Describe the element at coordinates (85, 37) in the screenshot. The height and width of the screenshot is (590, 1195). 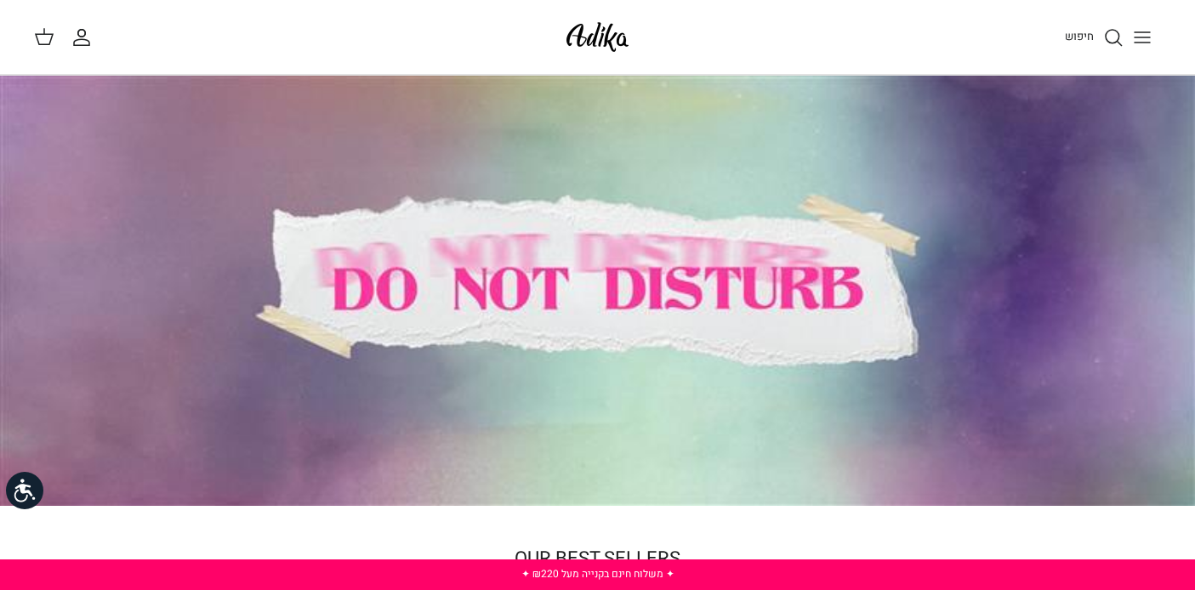
I see `a: החשבון שלי` at that location.